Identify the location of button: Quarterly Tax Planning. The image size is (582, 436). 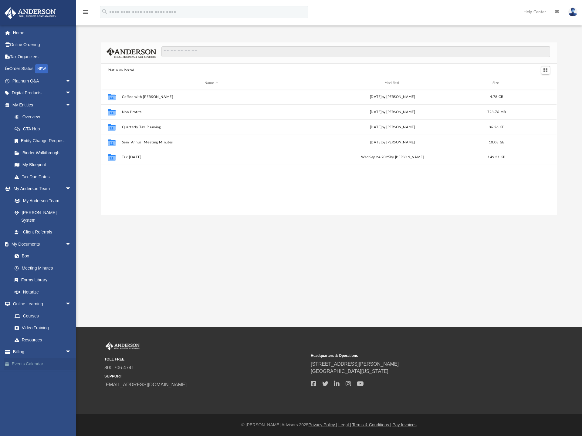
(211, 127).